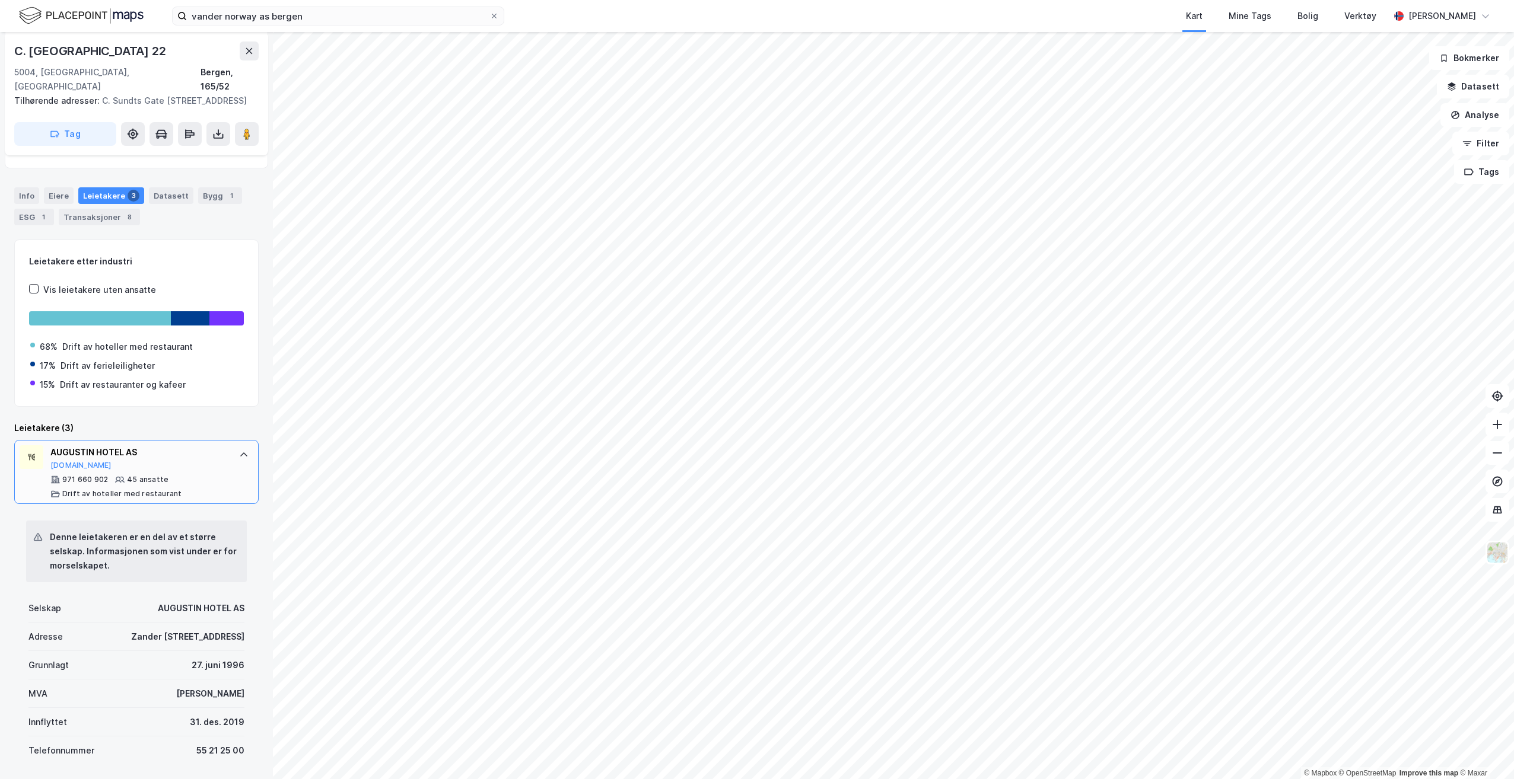  I want to click on div: Mine Tags, so click(1250, 16).